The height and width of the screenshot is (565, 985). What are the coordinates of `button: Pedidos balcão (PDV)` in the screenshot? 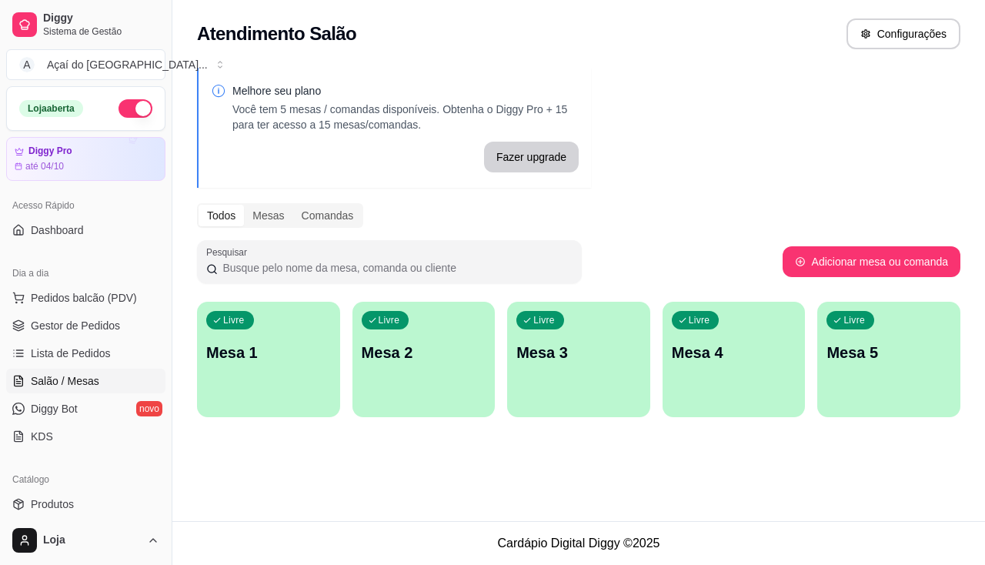 It's located at (85, 298).